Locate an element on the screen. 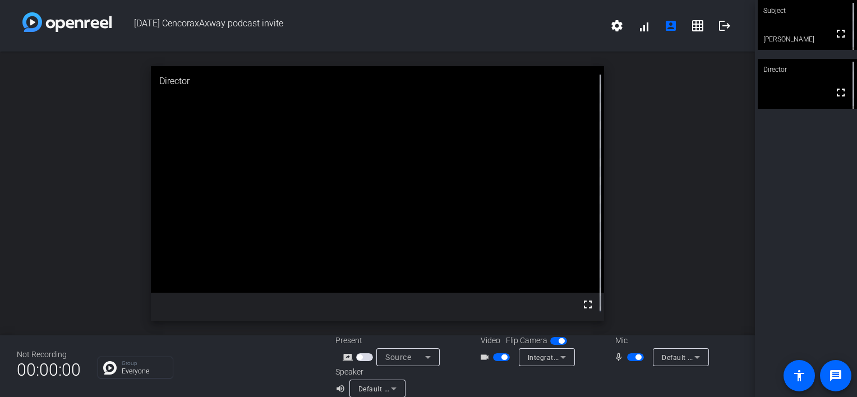 Image resolution: width=857 pixels, height=397 pixels. img: white-gradient.svg is located at coordinates (67, 22).